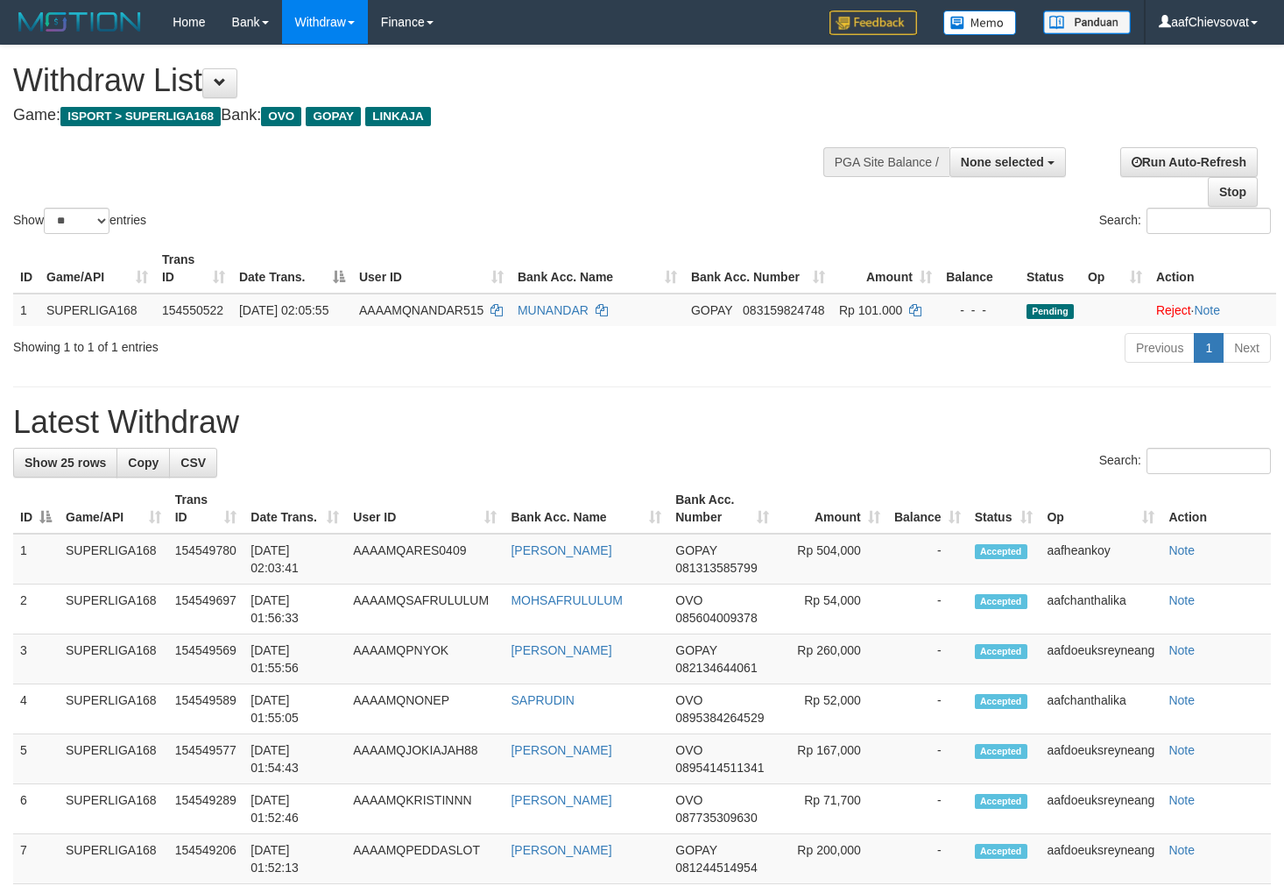 The image size is (1284, 886). I want to click on td: Rp 504,000, so click(831, 559).